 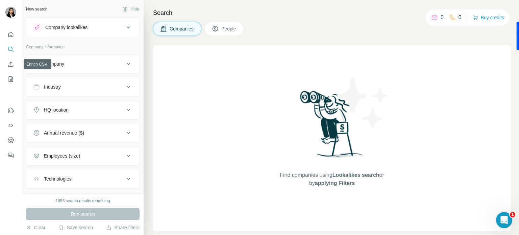 I want to click on img: Surfe Illustration - Stars, so click(x=363, y=103).